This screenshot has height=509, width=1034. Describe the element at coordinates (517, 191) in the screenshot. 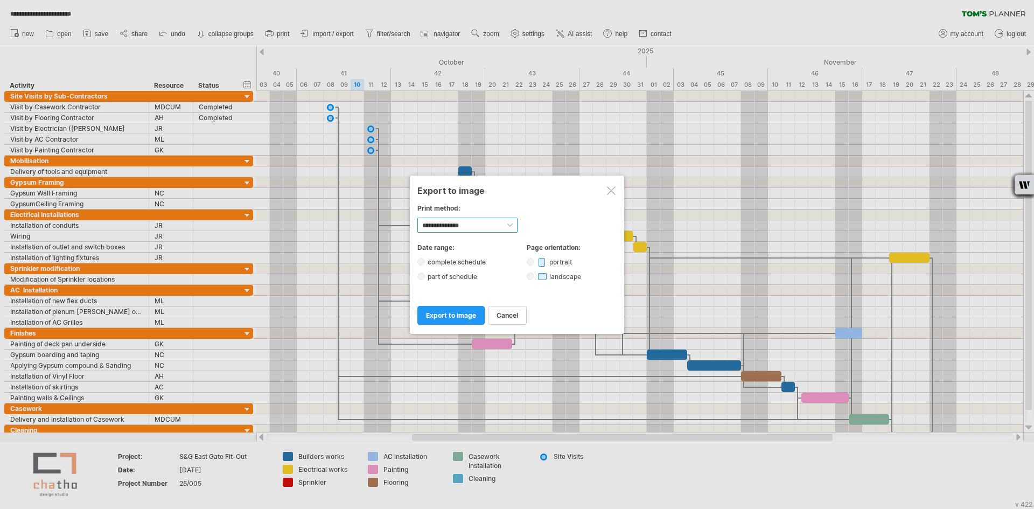

I see `div: Export to image` at that location.